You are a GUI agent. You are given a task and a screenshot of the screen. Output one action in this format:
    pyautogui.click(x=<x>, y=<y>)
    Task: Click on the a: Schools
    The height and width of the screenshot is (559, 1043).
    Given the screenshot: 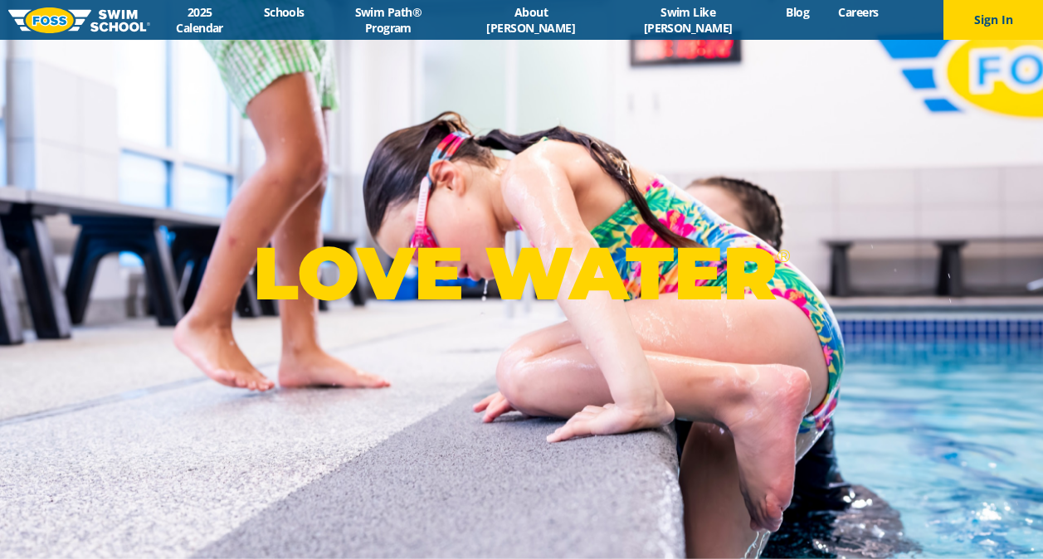 What is the action you would take?
    pyautogui.click(x=284, y=12)
    